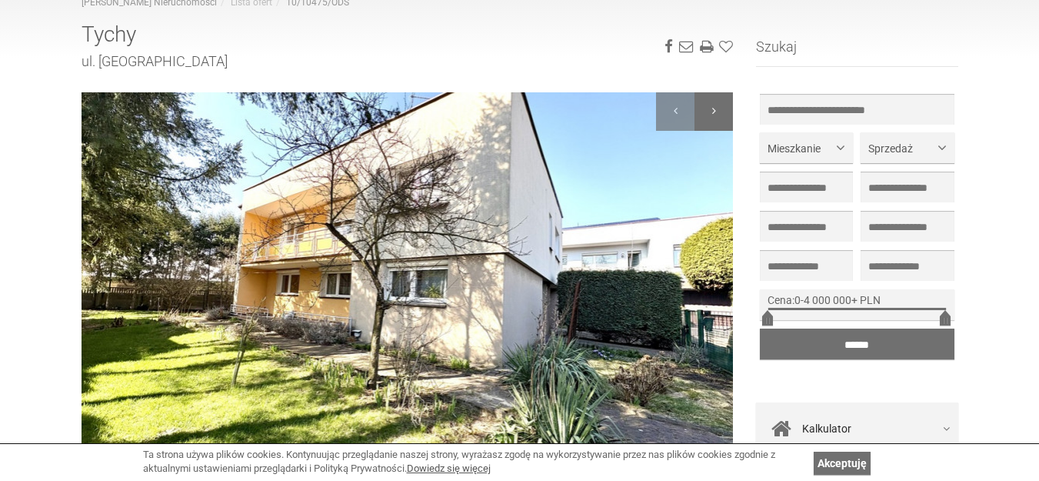  I want to click on button: Sprzedaż, so click(907, 148).